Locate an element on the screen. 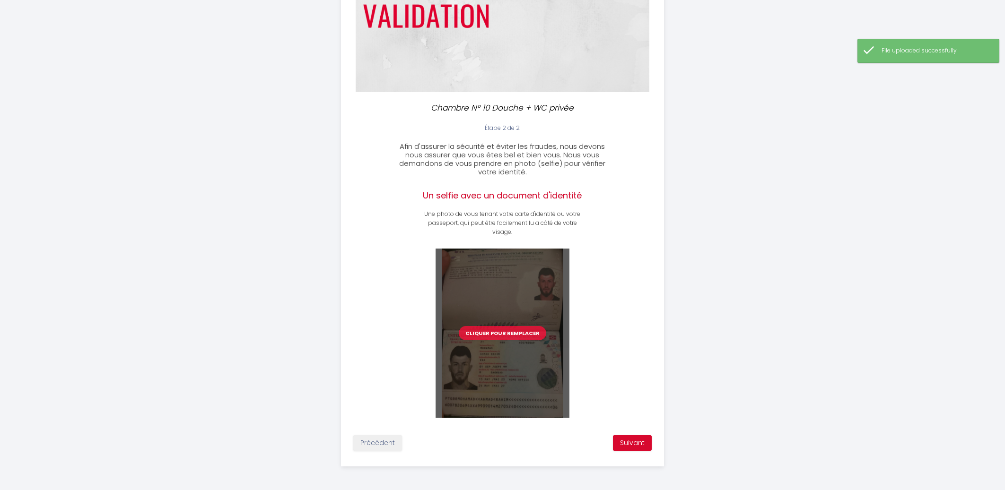  div: File uploaded successfully is located at coordinates (935, 51).